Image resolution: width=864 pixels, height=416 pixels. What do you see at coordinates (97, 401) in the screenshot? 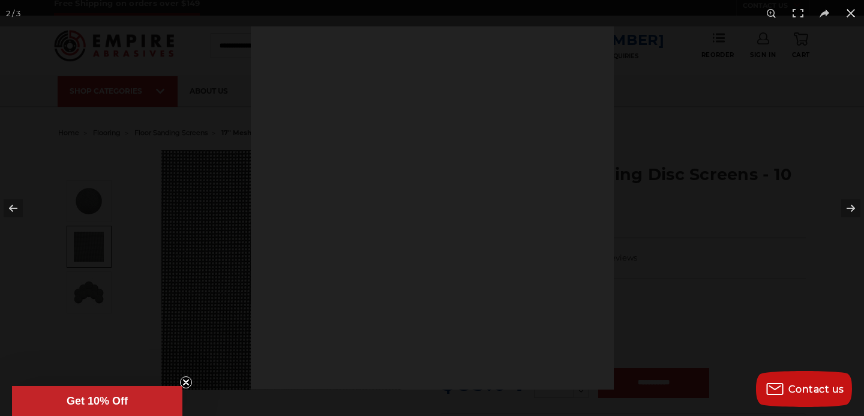
I see `div: Get 10% OffClose teaser` at bounding box center [97, 401].